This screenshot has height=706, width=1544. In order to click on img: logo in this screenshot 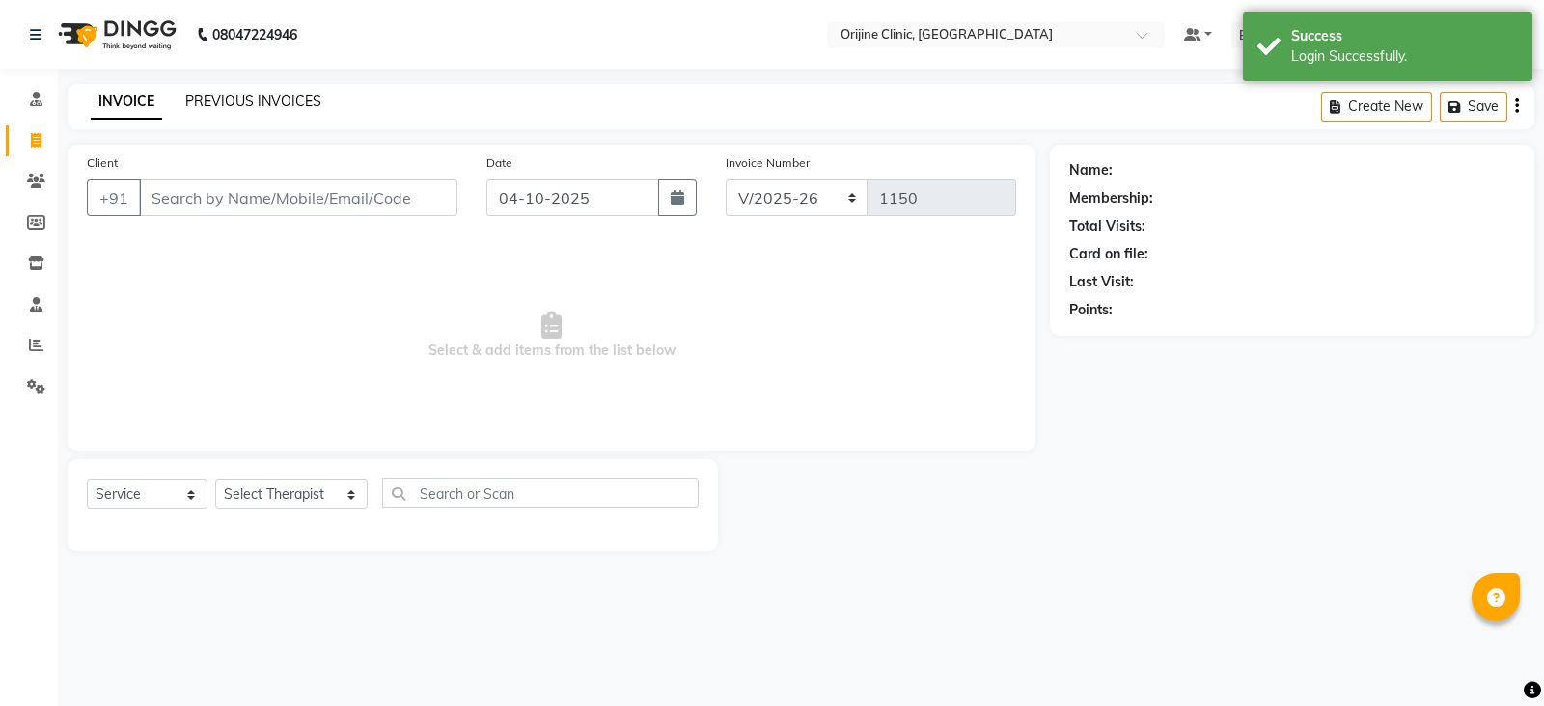, I will do `click(115, 35)`.